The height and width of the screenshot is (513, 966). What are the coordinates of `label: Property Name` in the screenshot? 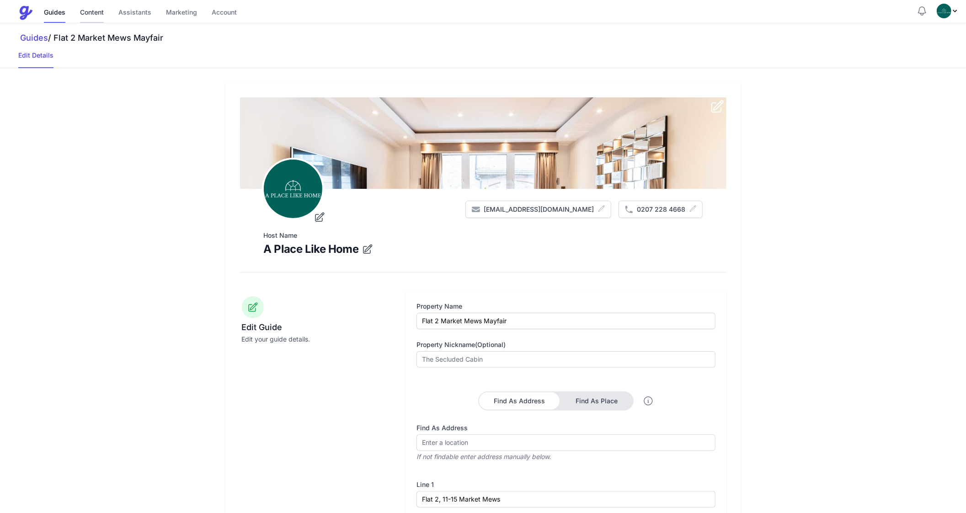 It's located at (565, 306).